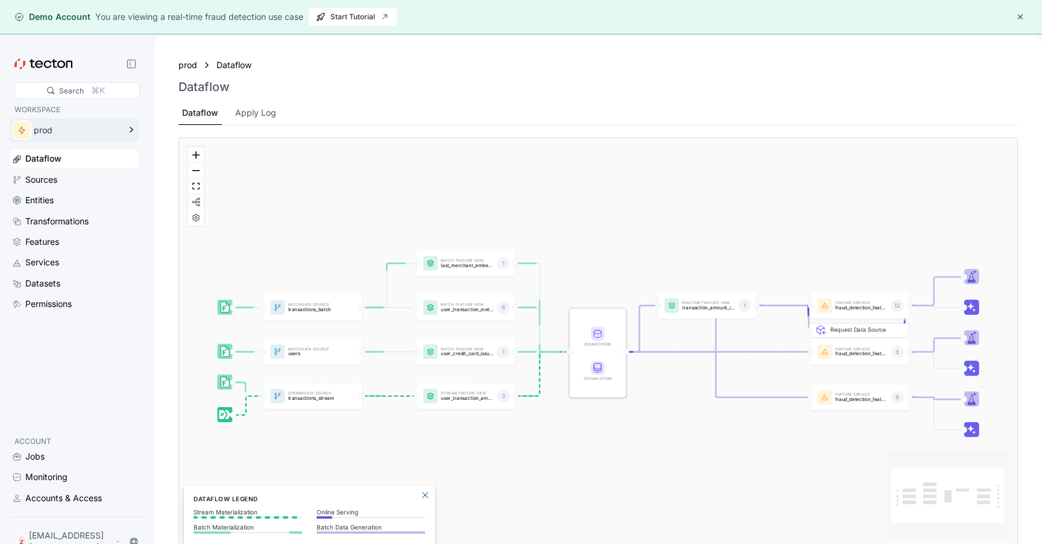  What do you see at coordinates (196, 186) in the screenshot?
I see `button: fit view` at bounding box center [196, 186].